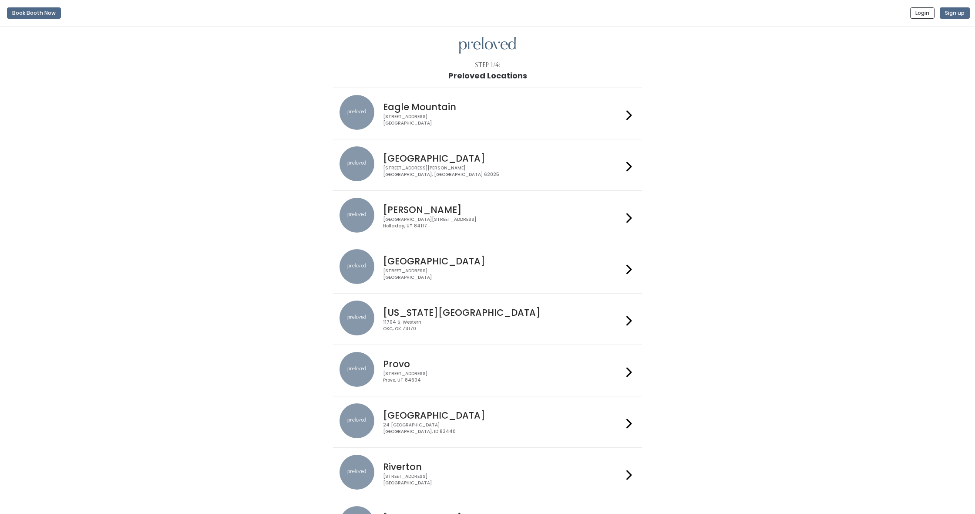 This screenshot has height=514, width=975. Describe the element at coordinates (34, 13) in the screenshot. I see `a: Book Booth Now` at that location.